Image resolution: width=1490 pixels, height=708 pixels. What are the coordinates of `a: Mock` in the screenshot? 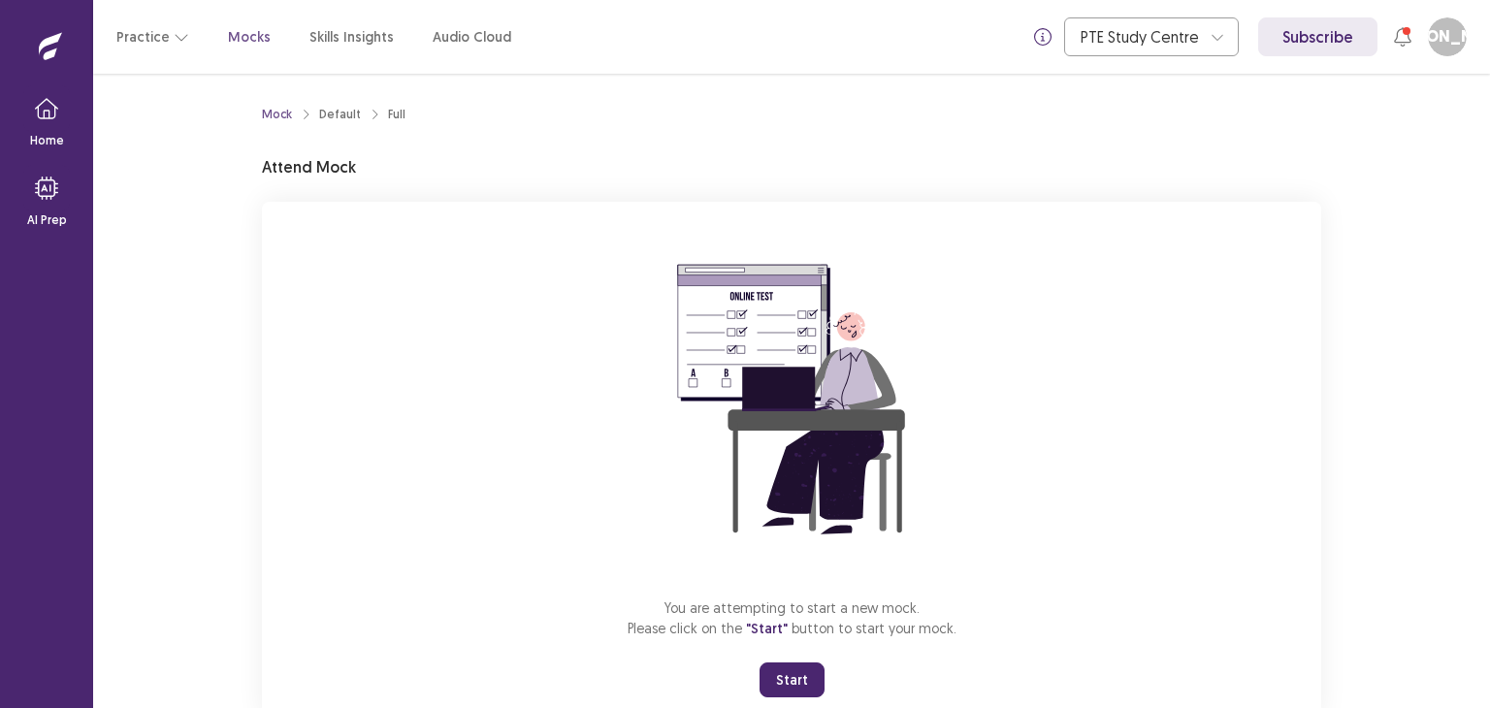 It's located at (276, 114).